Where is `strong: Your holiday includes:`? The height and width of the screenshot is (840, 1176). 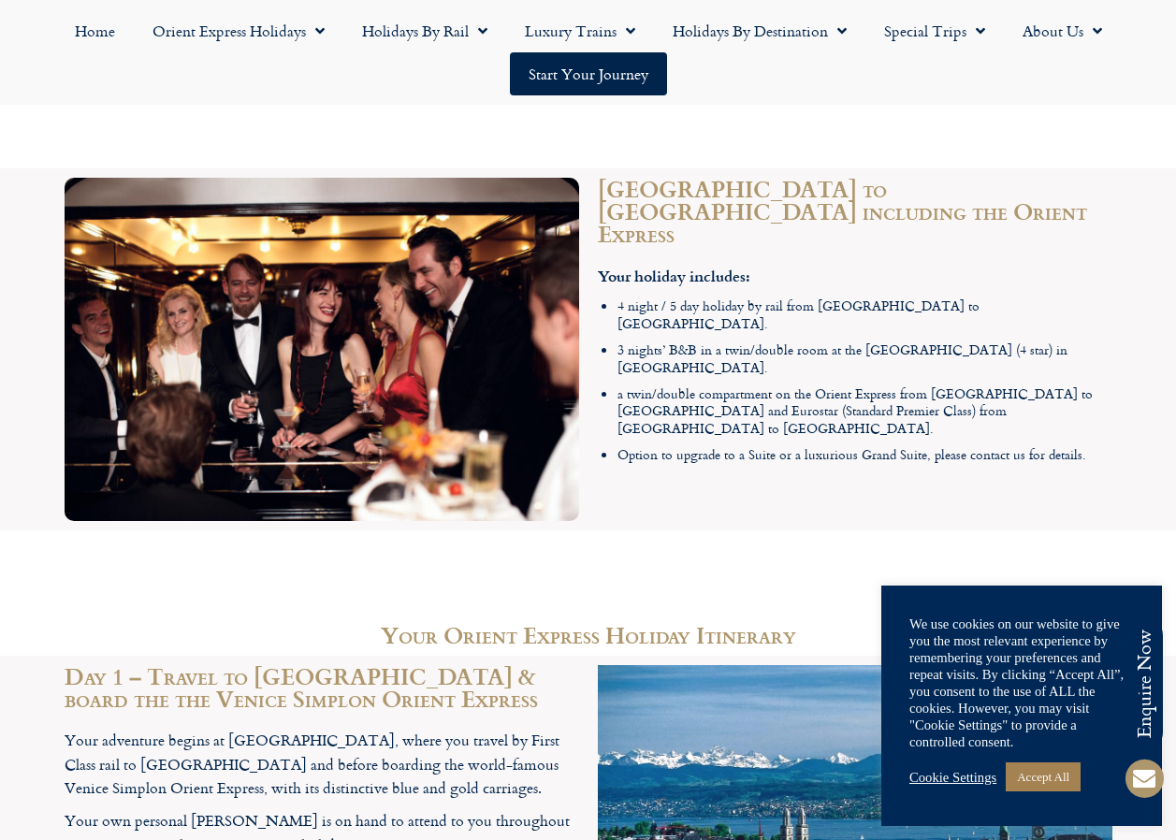 strong: Your holiday includes: is located at coordinates (674, 275).